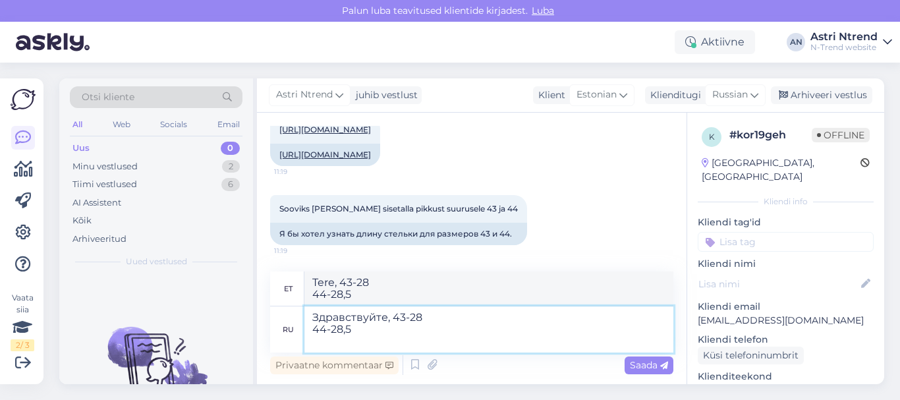 This screenshot has width=900, height=400. What do you see at coordinates (785, 376) in the screenshot?
I see `p: Klienditeekond` at bounding box center [785, 376].